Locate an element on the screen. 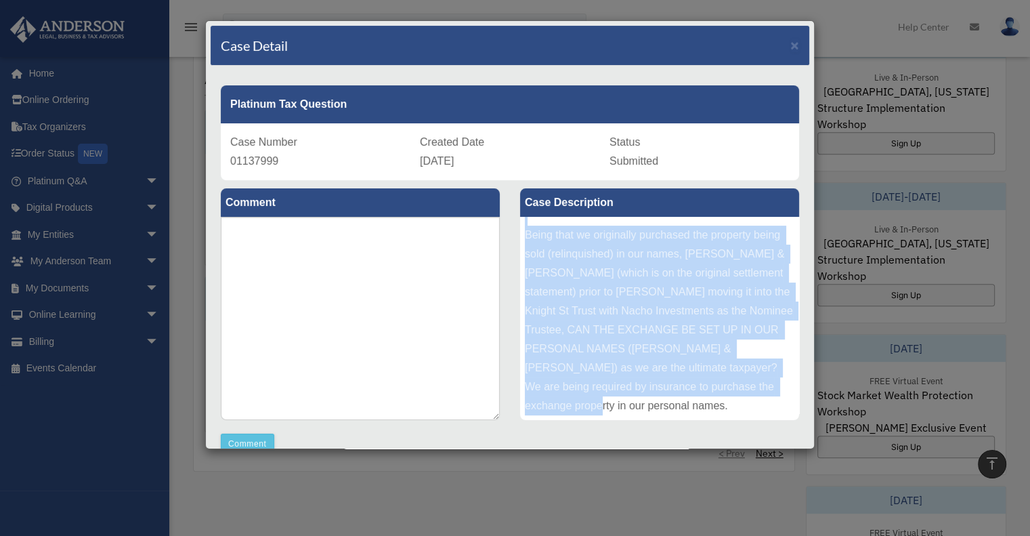  button: Close is located at coordinates (795, 45).